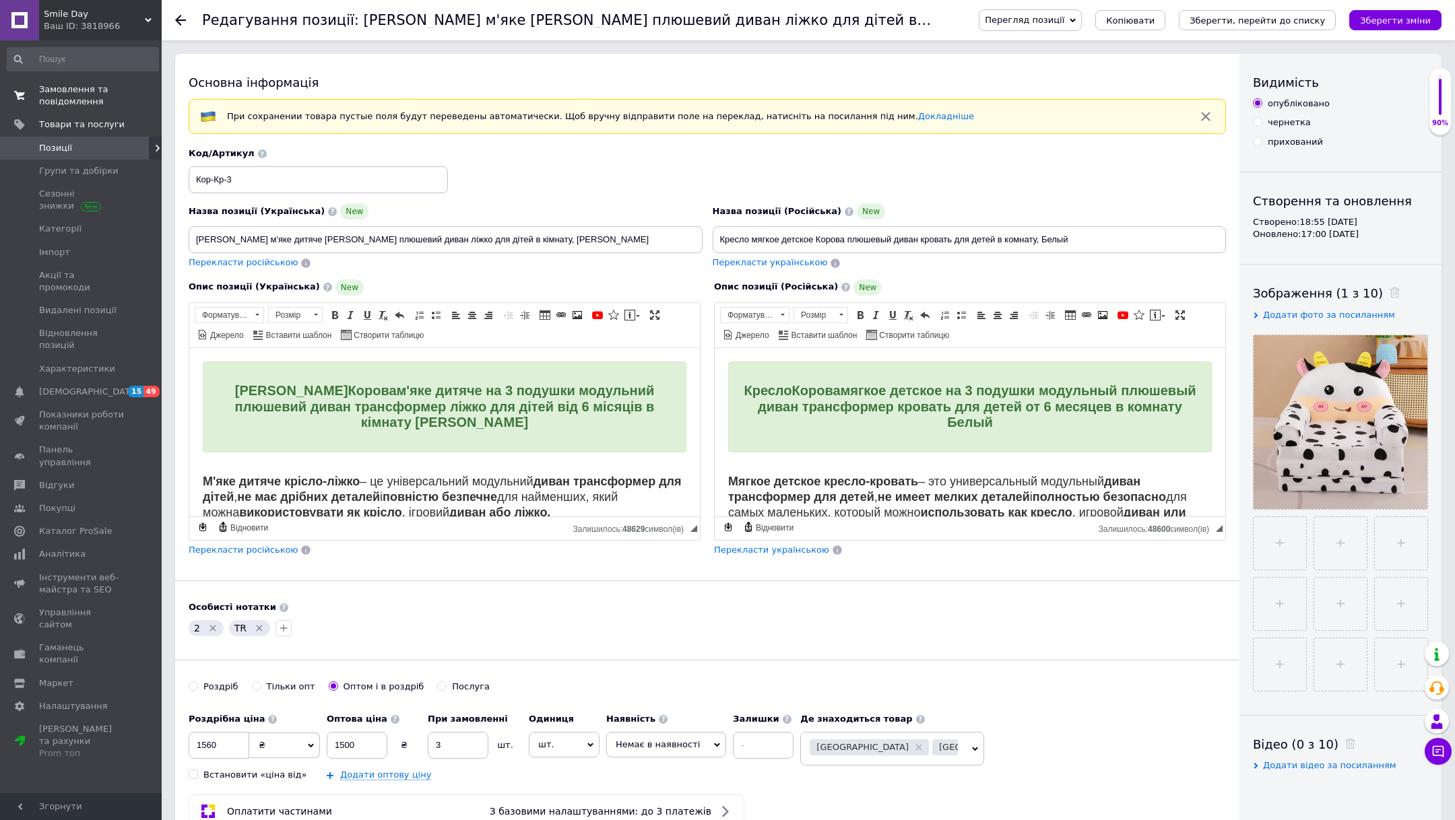  What do you see at coordinates (55, 253) in the screenshot?
I see `span: Імпорт` at bounding box center [55, 253].